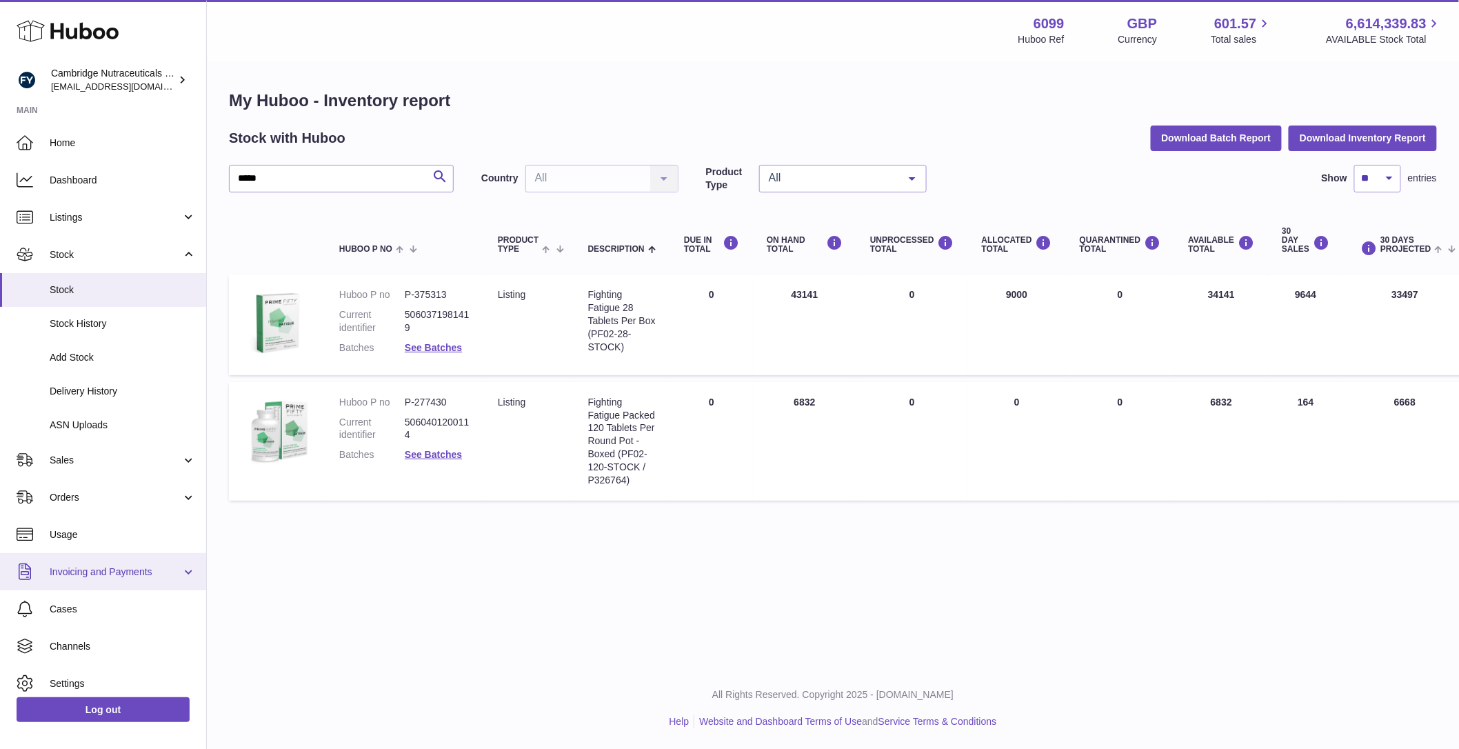 The width and height of the screenshot is (1459, 749). I want to click on strong: GBP, so click(1142, 23).